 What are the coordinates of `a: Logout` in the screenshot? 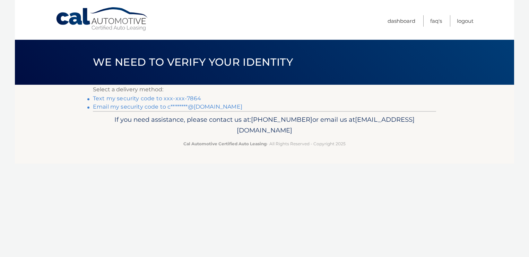 It's located at (465, 21).